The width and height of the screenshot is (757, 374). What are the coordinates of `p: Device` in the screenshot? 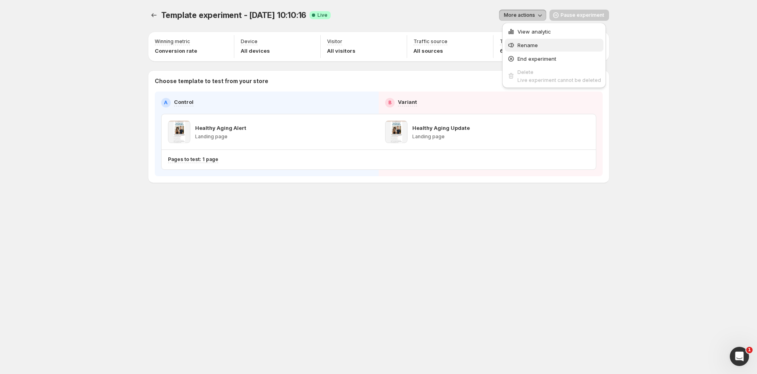 It's located at (249, 42).